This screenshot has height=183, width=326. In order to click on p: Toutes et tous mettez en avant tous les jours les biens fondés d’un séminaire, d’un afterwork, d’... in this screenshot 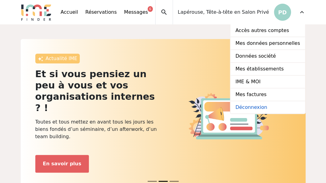, I will do `click(97, 129)`.